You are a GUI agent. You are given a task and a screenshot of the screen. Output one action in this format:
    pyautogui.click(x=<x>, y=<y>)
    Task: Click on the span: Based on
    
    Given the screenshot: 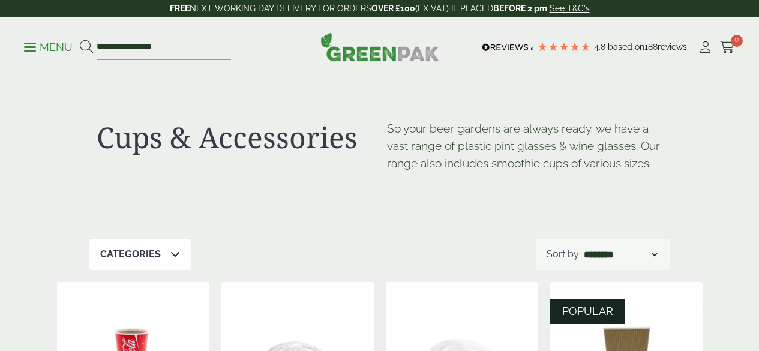 What is the action you would take?
    pyautogui.click(x=626, y=47)
    